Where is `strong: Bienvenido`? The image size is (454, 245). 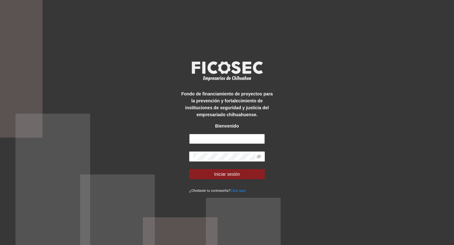 strong: Bienvenido is located at coordinates (226, 126).